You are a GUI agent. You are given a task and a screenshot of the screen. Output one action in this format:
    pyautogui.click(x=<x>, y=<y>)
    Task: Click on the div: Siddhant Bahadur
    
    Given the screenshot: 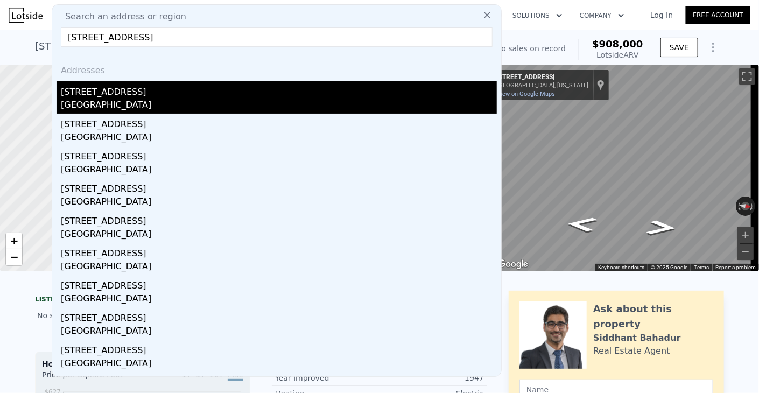 What is the action you would take?
    pyautogui.click(x=636, y=338)
    